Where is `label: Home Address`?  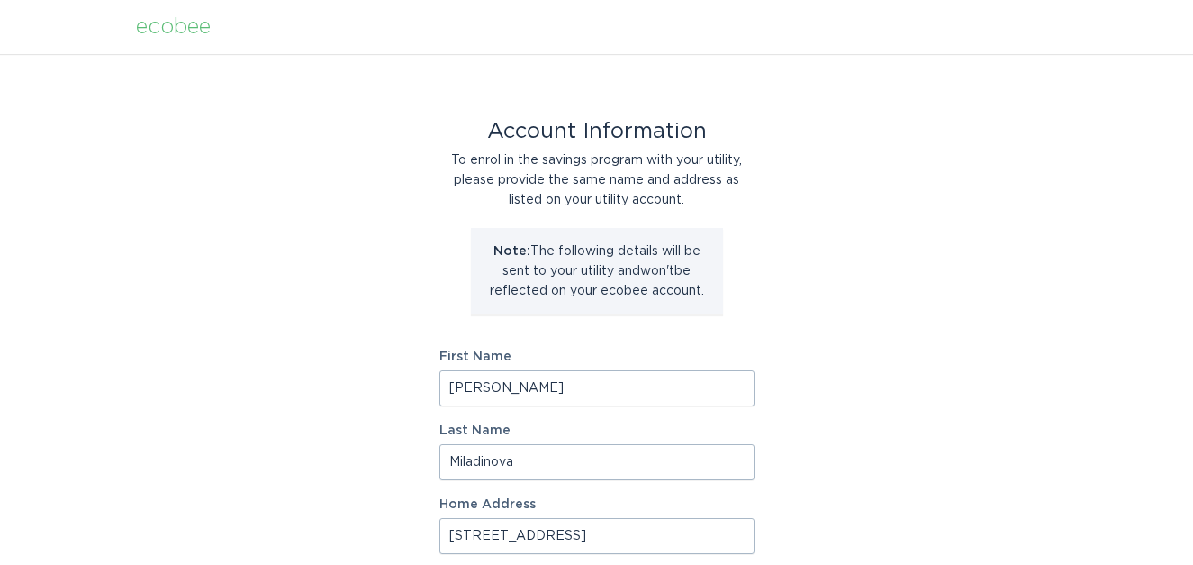
label: Home Address is located at coordinates (597, 504).